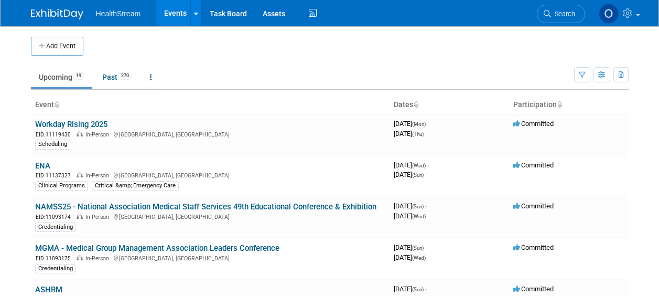 Image resolution: width=659 pixels, height=296 pixels. I want to click on a: ASHRM, so click(49, 290).